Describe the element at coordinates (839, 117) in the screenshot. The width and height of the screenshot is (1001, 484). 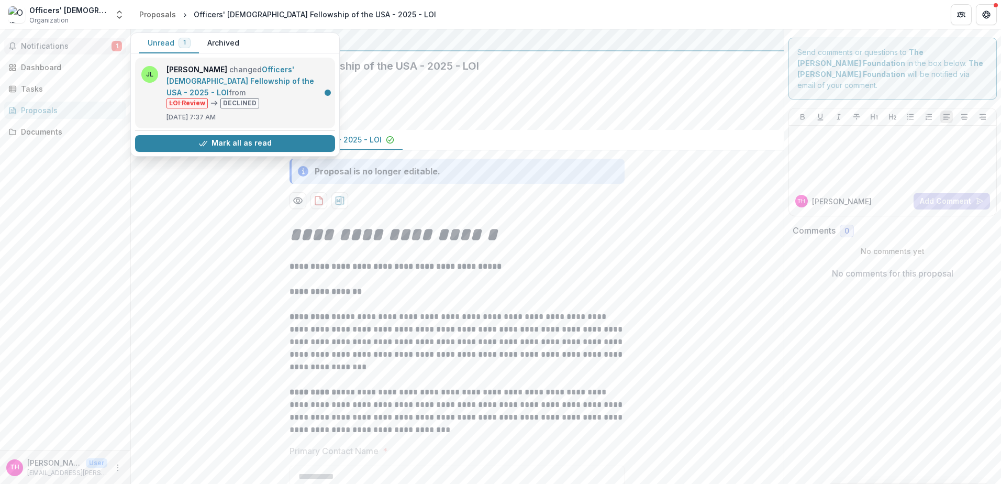
I see `button: Italicize` at that location.